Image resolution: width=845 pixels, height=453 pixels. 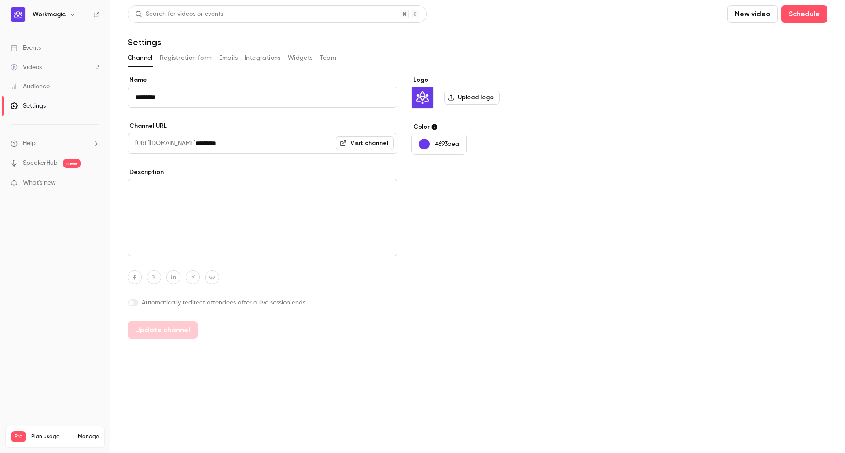 What do you see at coordinates (179, 14) in the screenshot?
I see `div: Search for videos or events` at bounding box center [179, 14].